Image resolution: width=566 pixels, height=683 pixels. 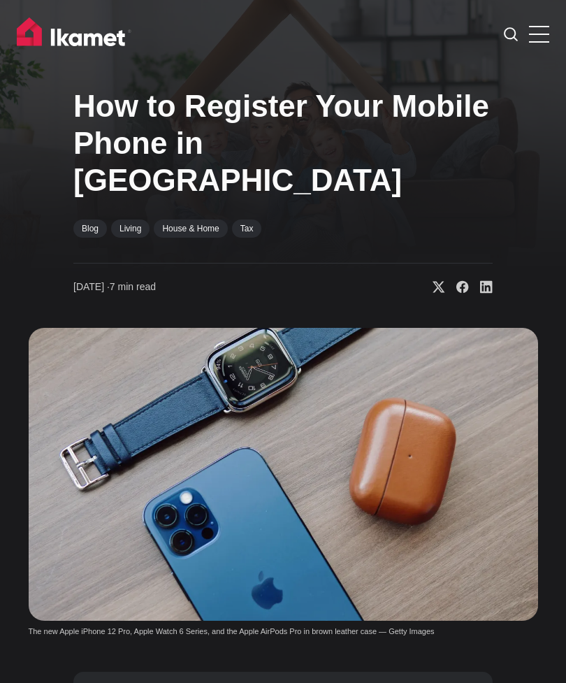 I want to click on a: Blog, so click(x=90, y=229).